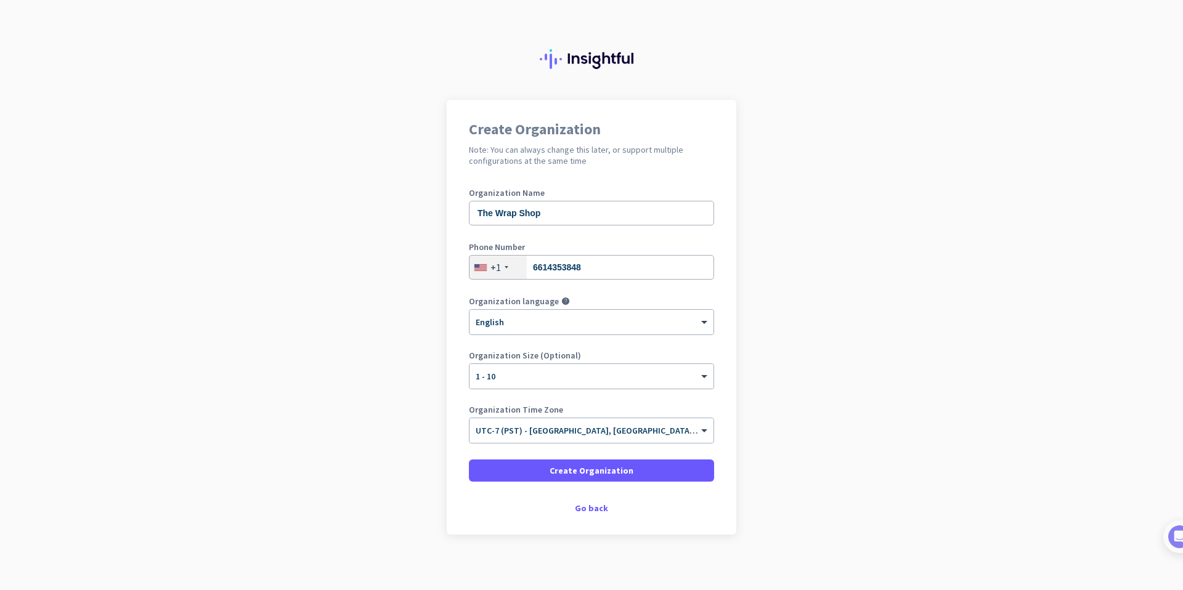  I want to click on i: help, so click(566, 301).